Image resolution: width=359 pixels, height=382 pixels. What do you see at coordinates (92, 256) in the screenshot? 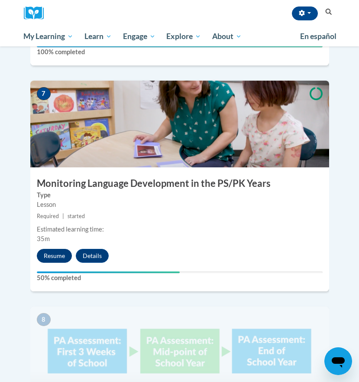
I see `button: Details` at bounding box center [92, 256].